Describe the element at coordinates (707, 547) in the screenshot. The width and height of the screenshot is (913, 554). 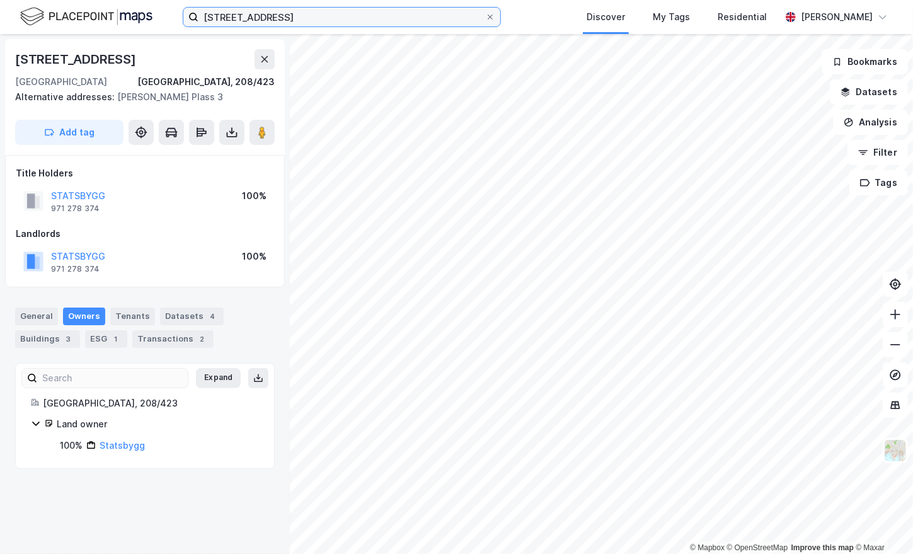
I see `a: Mapbox` at that location.